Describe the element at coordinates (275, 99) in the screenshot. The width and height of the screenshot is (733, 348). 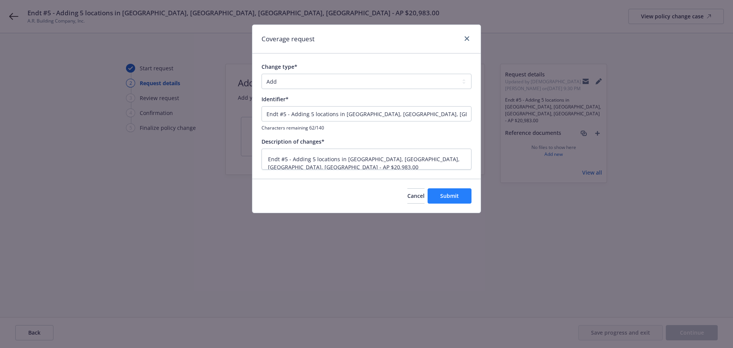
I see `span: Identifier*` at that location.